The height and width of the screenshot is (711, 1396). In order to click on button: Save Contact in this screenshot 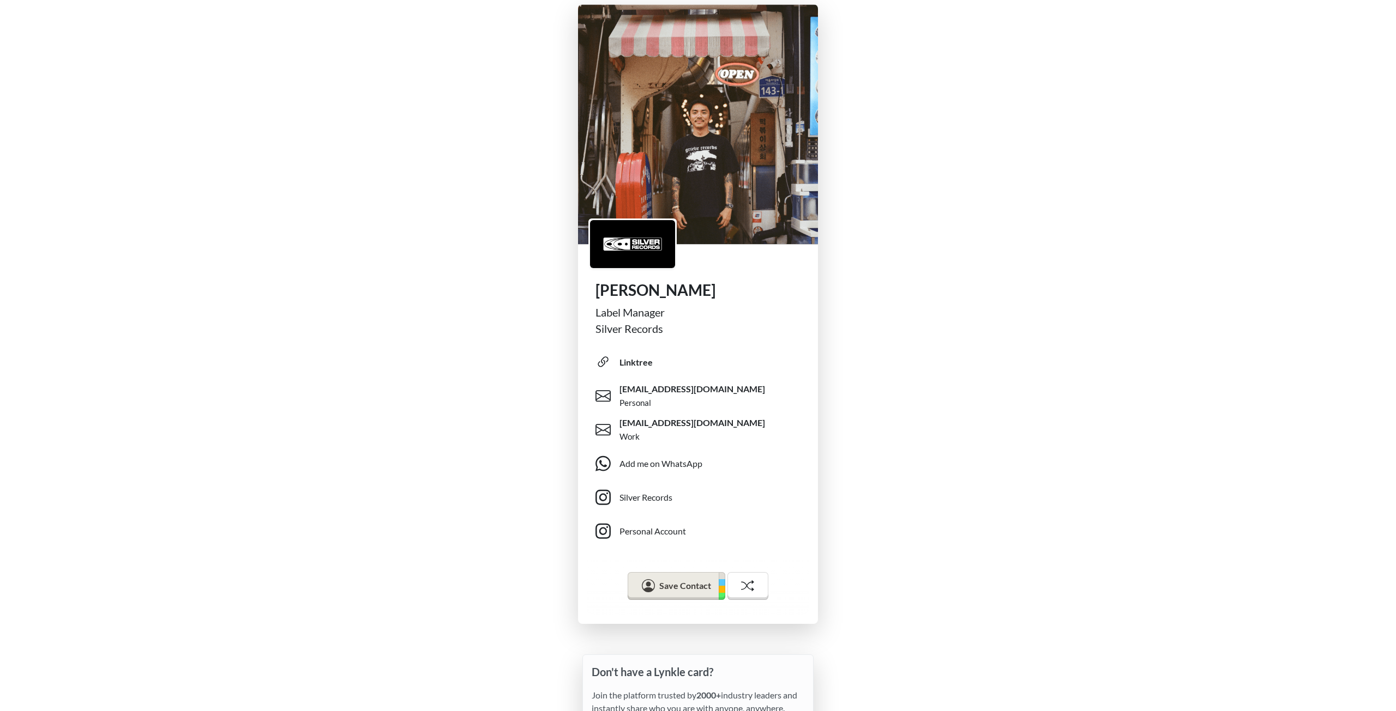, I will do `click(676, 587)`.